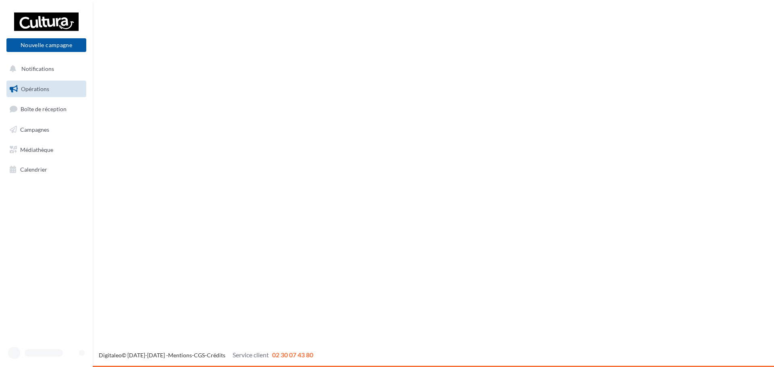 This screenshot has width=774, height=367. What do you see at coordinates (46, 130) in the screenshot?
I see `a: Campagnes` at bounding box center [46, 130].